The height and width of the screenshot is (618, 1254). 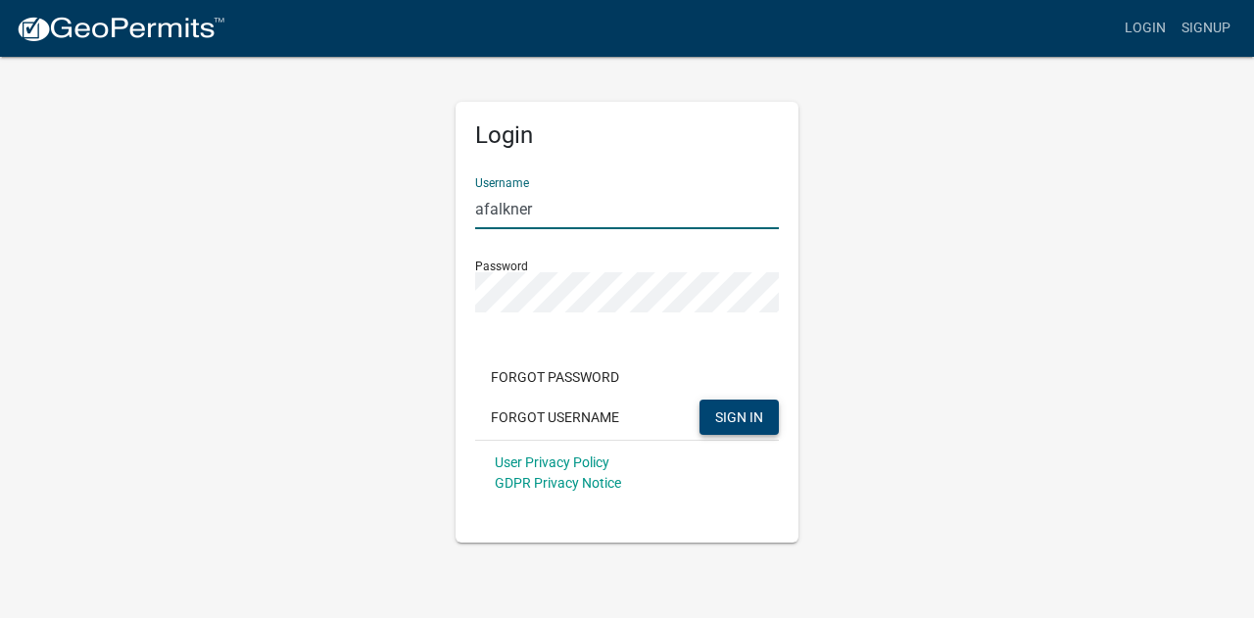 What do you see at coordinates (1145, 28) in the screenshot?
I see `a: Login` at bounding box center [1145, 28].